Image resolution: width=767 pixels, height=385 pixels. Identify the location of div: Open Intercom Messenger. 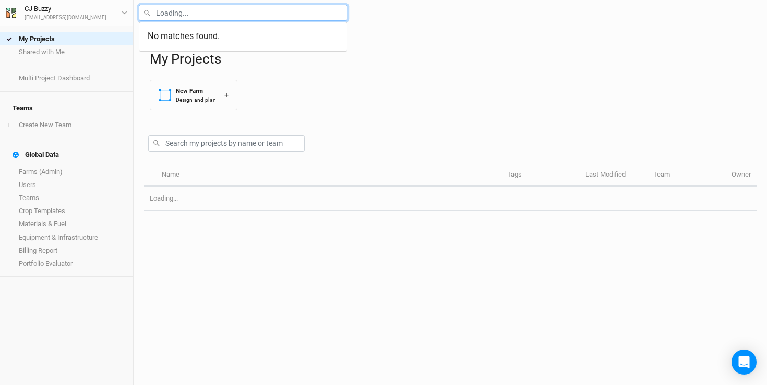
(744, 362).